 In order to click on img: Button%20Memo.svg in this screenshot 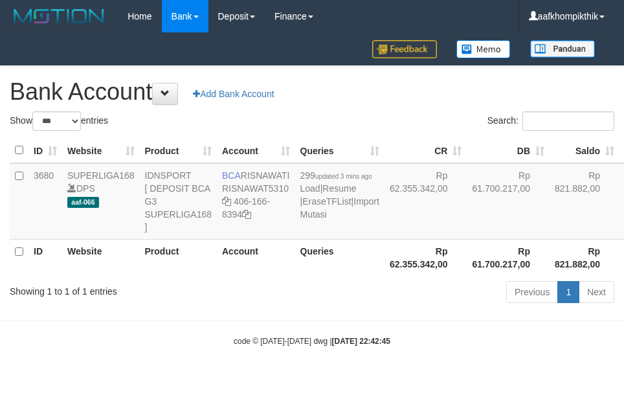, I will do `click(484, 49)`.